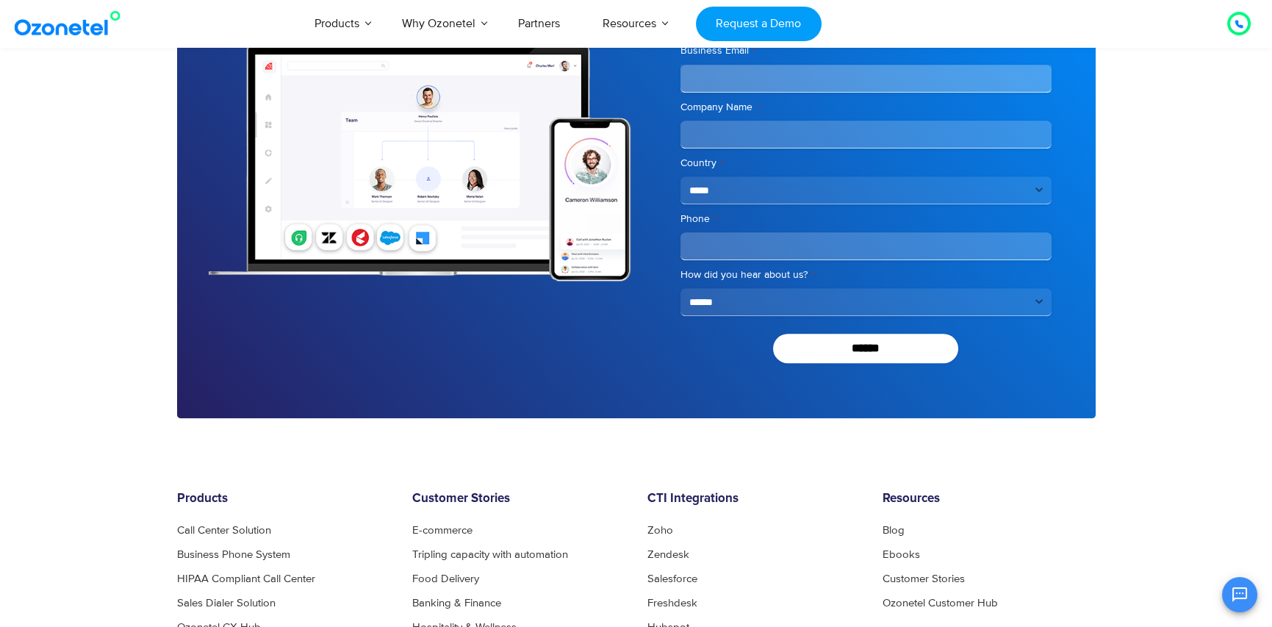 The image size is (1272, 627). What do you see at coordinates (442, 530) in the screenshot?
I see `a: E-commerce` at bounding box center [442, 530].